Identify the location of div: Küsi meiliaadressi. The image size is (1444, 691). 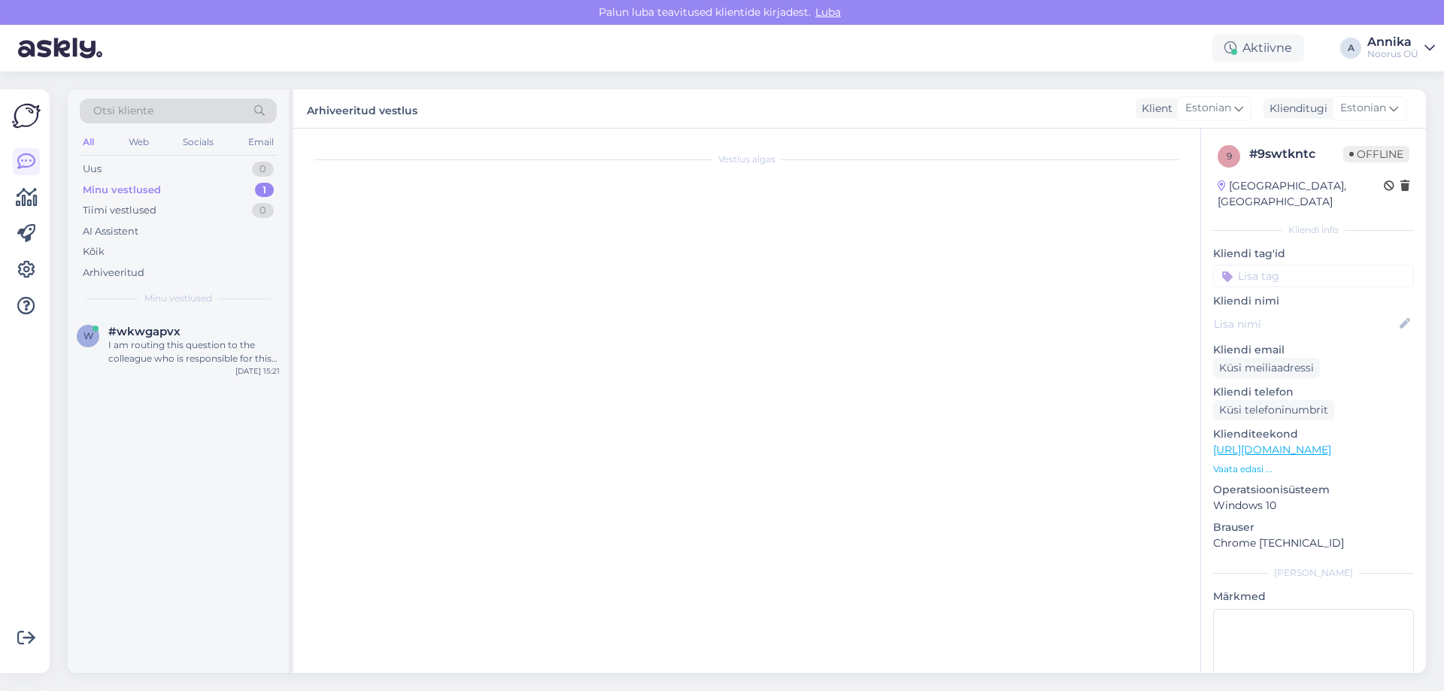
(1266, 368).